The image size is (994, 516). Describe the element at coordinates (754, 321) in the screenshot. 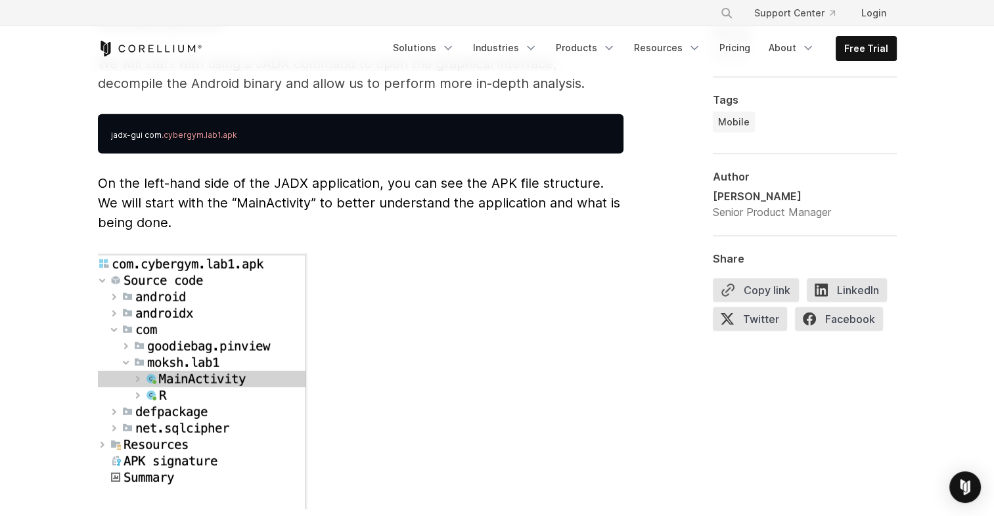

I see `a: Twitter` at that location.